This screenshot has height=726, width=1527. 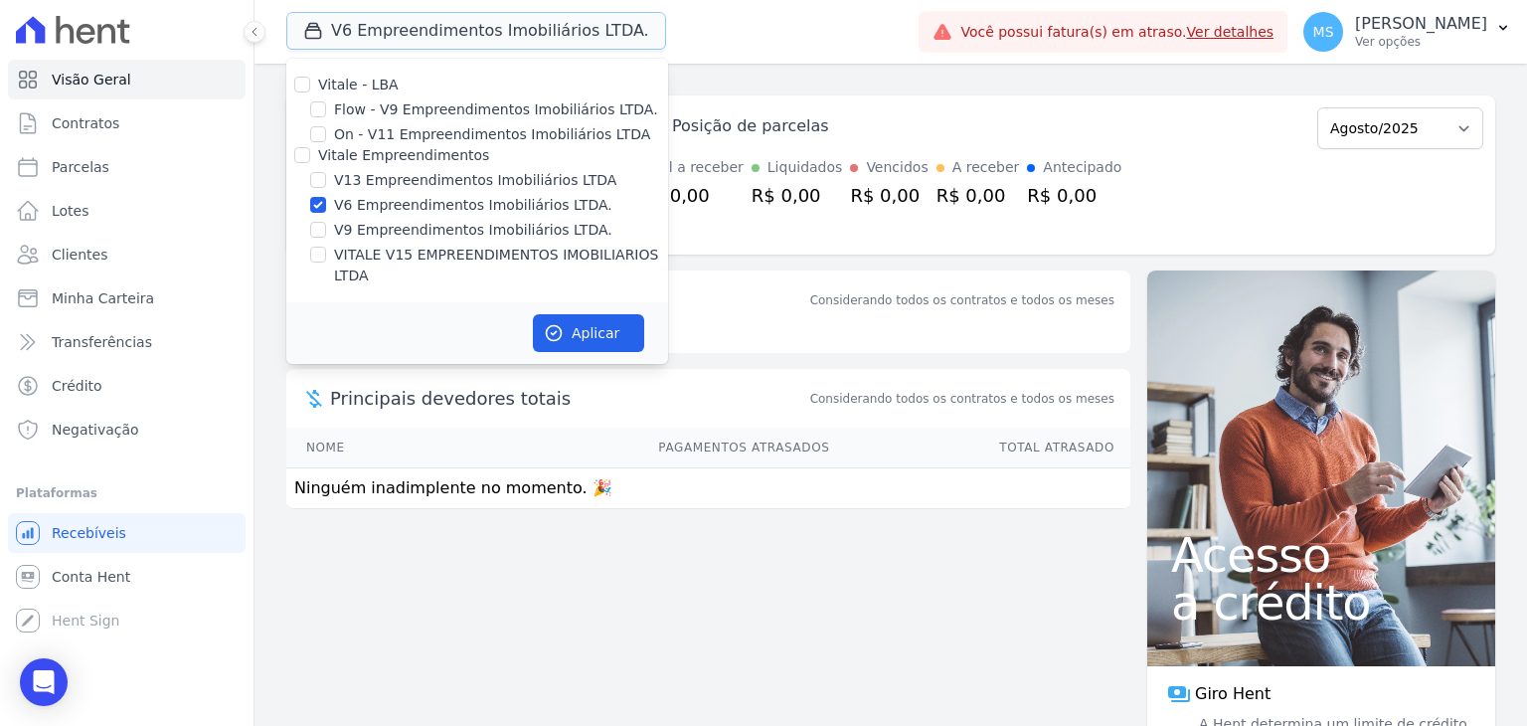 I want to click on label: On - V11 Empreendimentos Imobiliários LTDA, so click(x=492, y=134).